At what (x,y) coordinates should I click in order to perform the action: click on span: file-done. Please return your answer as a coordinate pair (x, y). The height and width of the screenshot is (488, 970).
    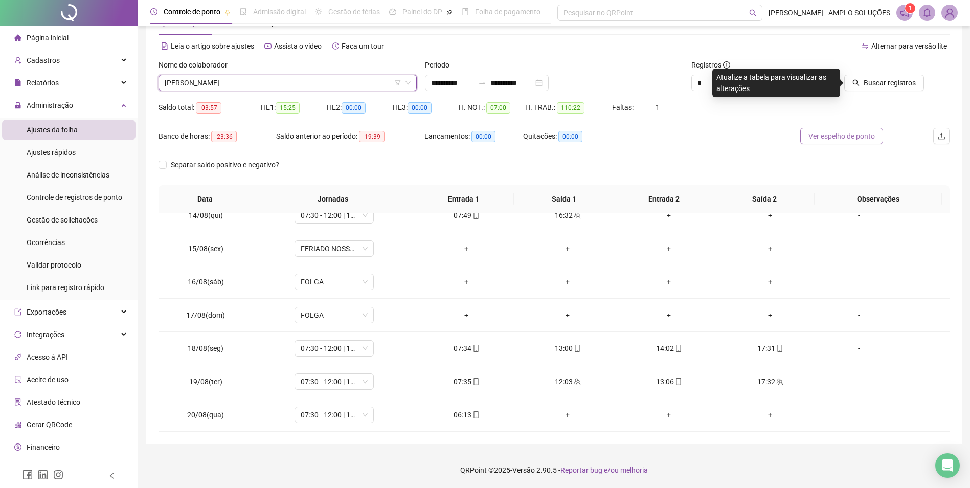
    Looking at the image, I should click on (243, 12).